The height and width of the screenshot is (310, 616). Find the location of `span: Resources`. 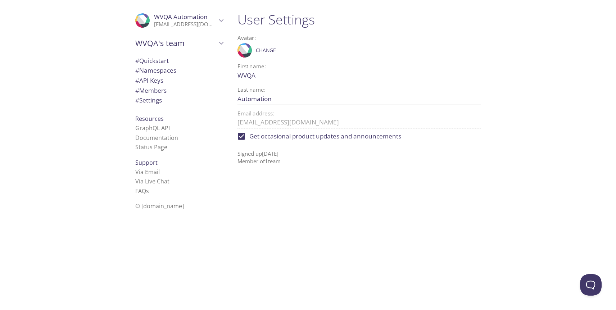

span: Resources is located at coordinates (149, 119).